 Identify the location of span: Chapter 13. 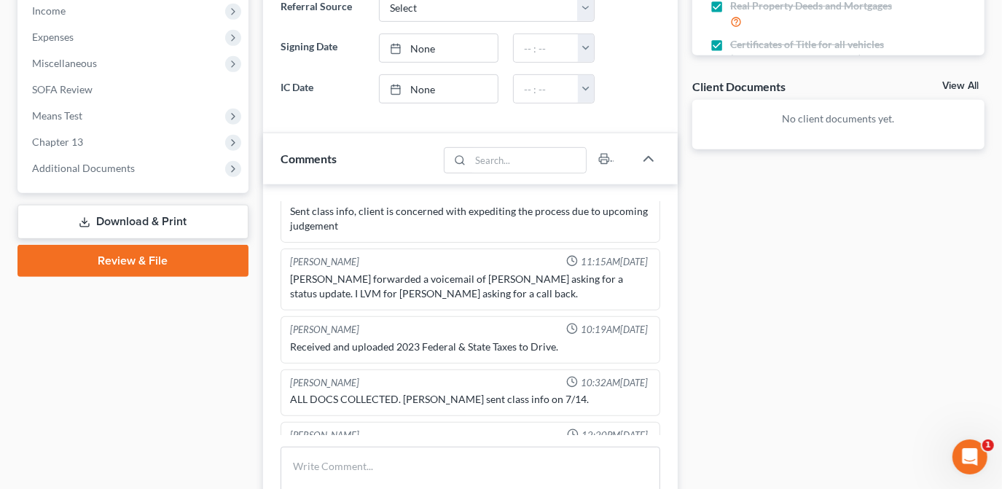
(58, 141).